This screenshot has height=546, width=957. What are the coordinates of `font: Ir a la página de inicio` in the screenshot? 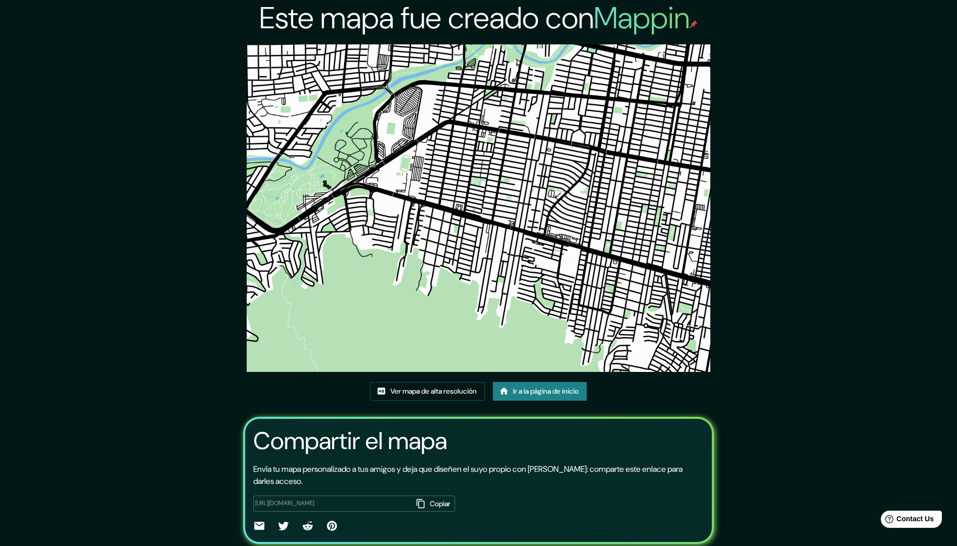 It's located at (546, 391).